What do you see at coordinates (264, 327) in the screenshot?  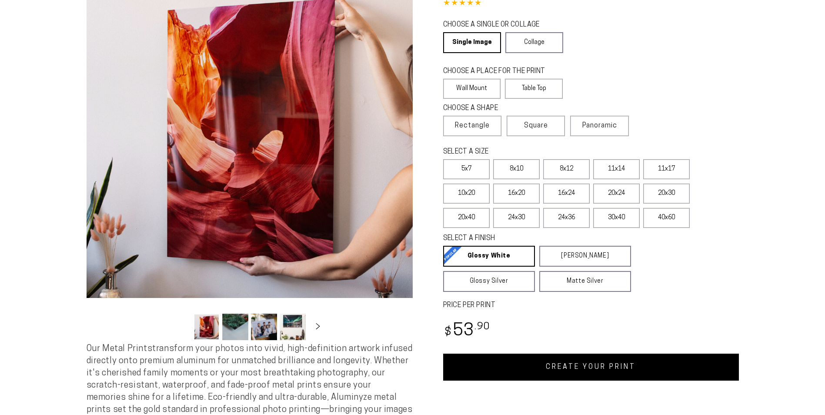 I see `button: Load image 3 in gallery view` at bounding box center [264, 327].